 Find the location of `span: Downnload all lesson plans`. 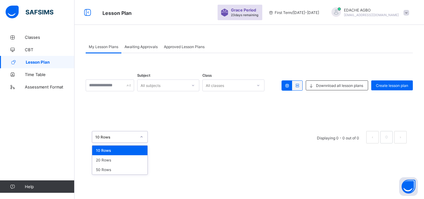

span: Downnload all lesson plans is located at coordinates (339, 85).